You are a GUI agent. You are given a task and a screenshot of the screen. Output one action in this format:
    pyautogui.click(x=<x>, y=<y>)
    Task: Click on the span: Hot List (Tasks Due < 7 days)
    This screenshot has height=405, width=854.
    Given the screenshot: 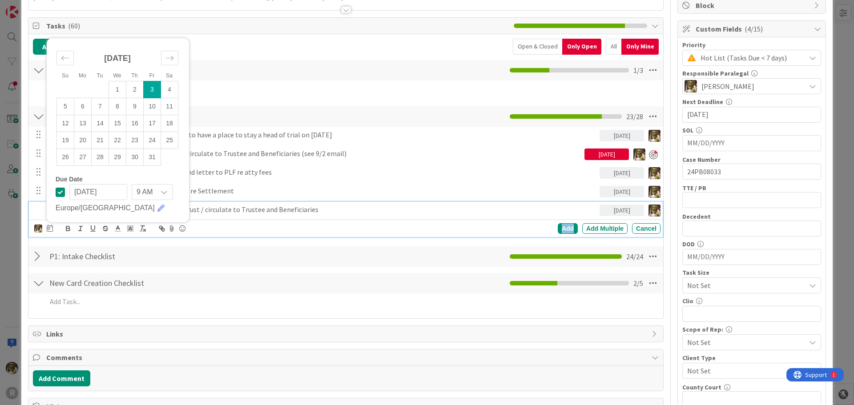 What is the action you would take?
    pyautogui.click(x=751, y=58)
    